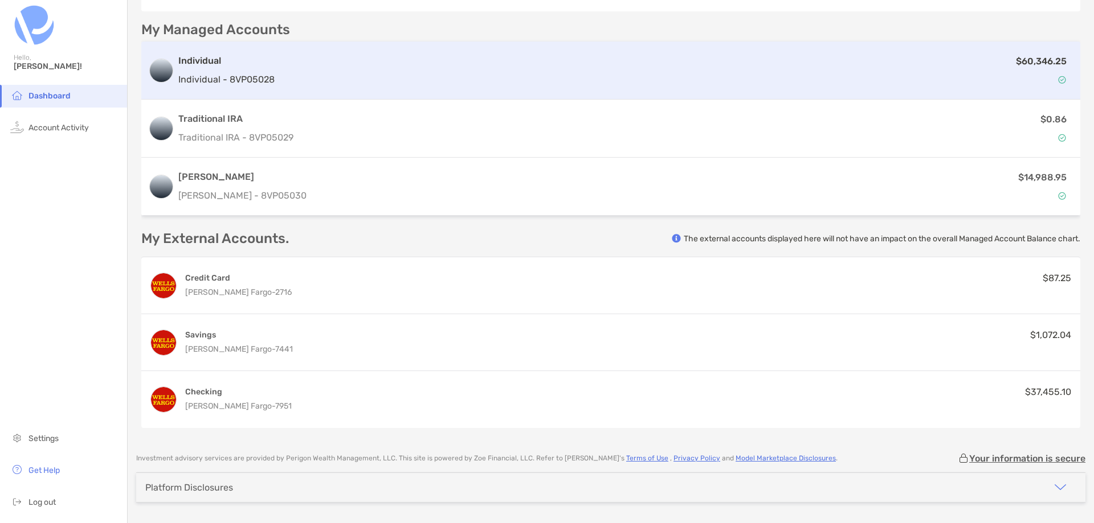 The image size is (1094, 523). I want to click on span: 2716, so click(283, 292).